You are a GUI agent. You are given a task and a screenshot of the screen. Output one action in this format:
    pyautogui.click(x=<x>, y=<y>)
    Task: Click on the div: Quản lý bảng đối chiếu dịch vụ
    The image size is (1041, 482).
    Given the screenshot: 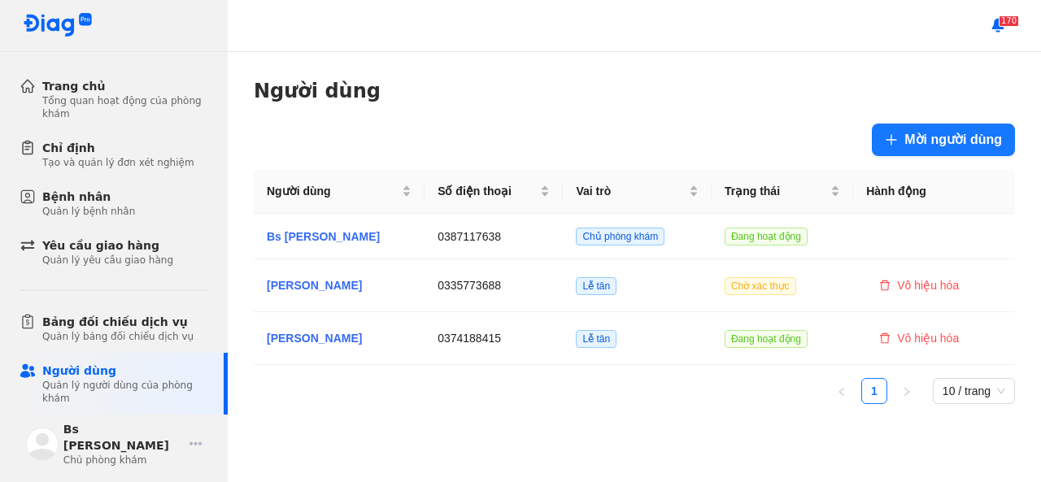 What is the action you would take?
    pyautogui.click(x=118, y=337)
    